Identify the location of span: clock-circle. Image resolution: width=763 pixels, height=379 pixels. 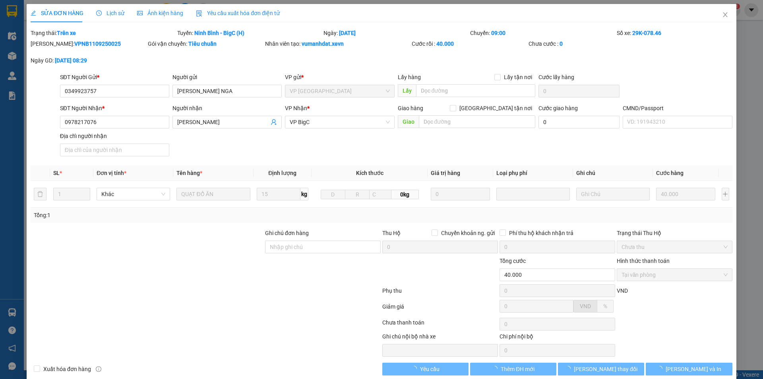
(99, 13).